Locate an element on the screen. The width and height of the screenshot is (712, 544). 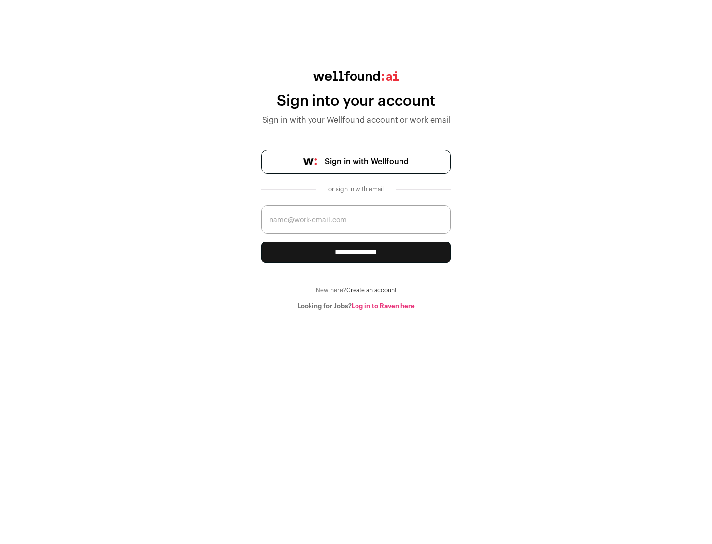
span: Sign in with Wellfound is located at coordinates (367, 162).